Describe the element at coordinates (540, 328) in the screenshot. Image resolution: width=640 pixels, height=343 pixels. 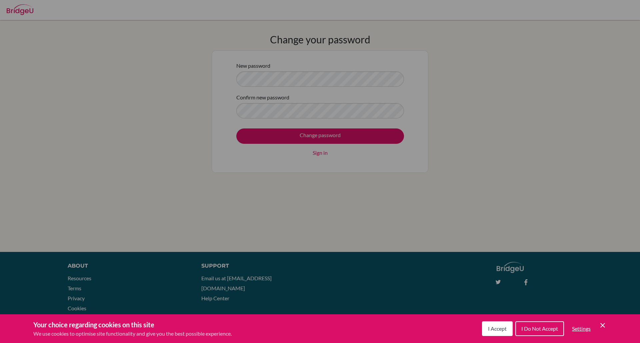
I see `span: I Do Not Accept` at that location.